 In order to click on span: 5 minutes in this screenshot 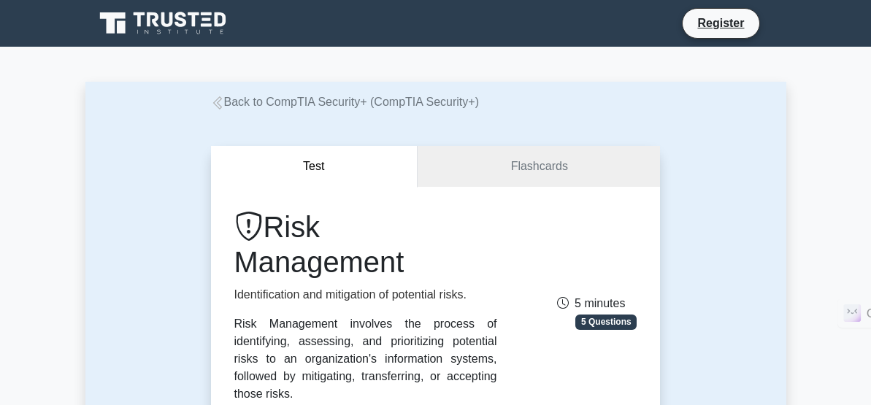, I will do `click(591, 303)`.